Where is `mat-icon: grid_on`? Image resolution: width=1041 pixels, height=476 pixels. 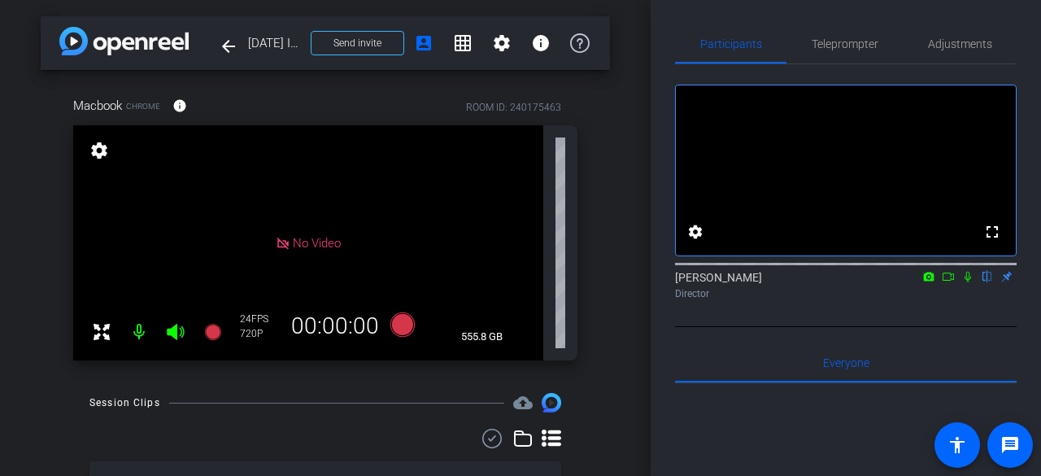 mat-icon: grid_on is located at coordinates (463, 43).